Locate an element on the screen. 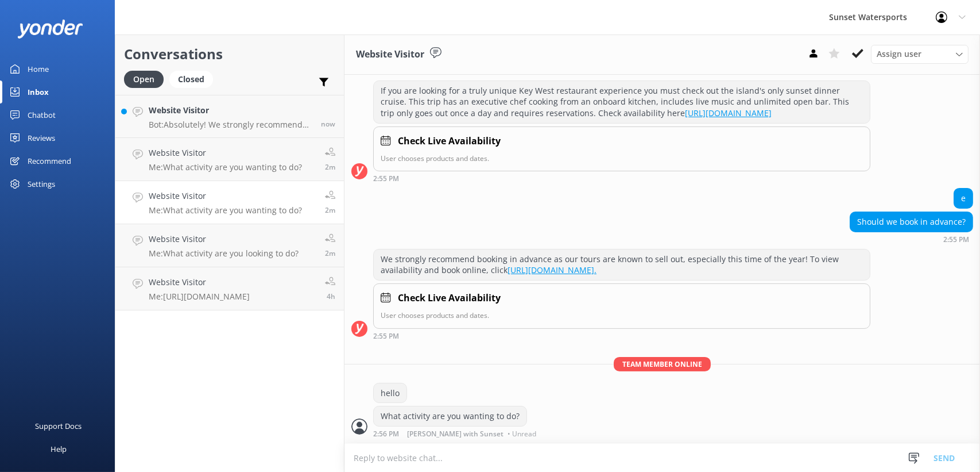 This screenshot has width=980, height=472. a: Closed is located at coordinates (194, 79).